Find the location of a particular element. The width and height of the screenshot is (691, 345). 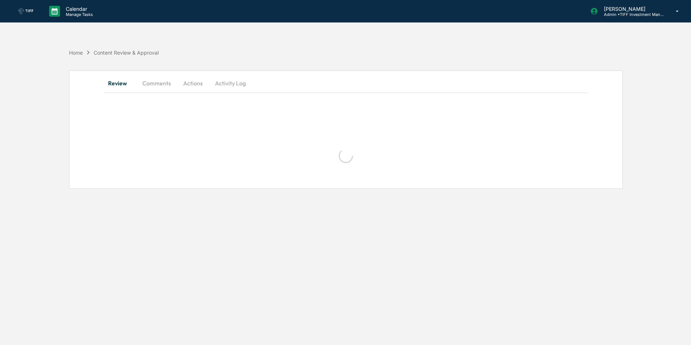

button: Activity Log is located at coordinates (230, 83).